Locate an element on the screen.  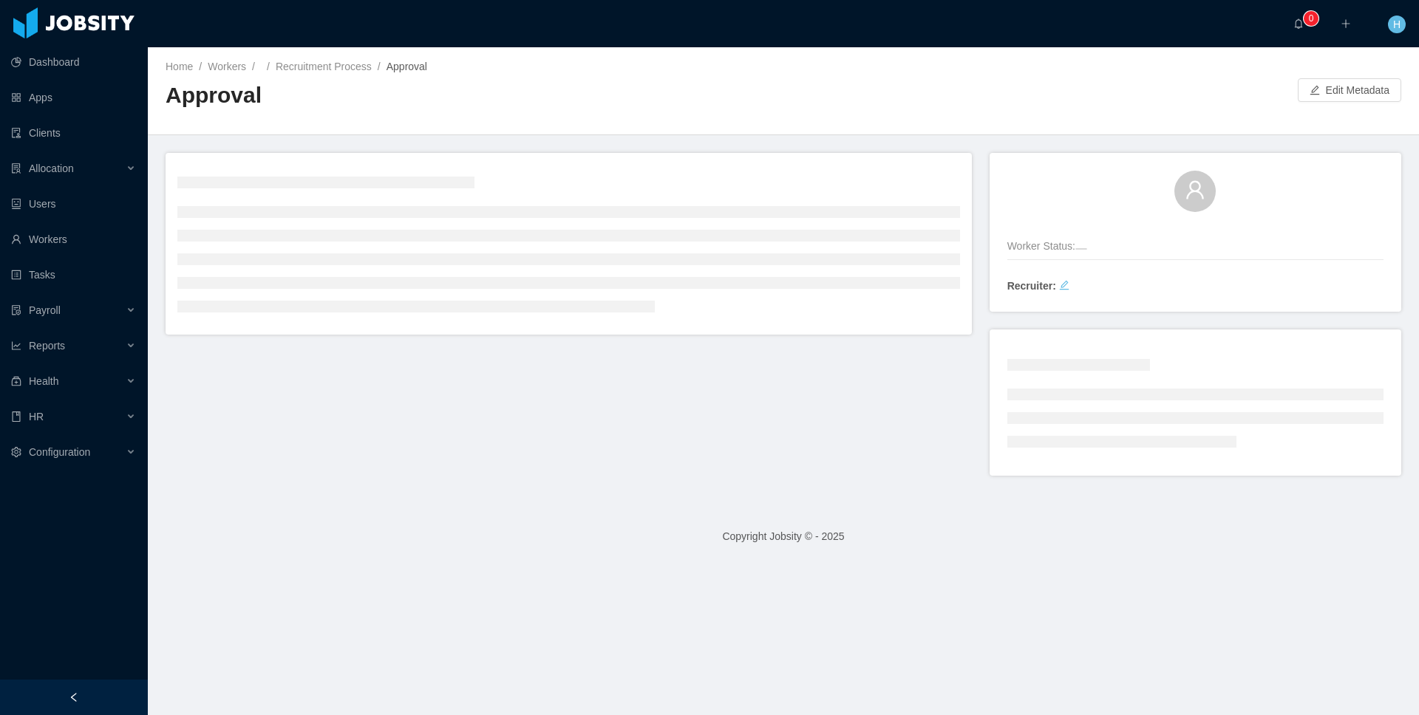
a: icon: profileTasks is located at coordinates (73, 275).